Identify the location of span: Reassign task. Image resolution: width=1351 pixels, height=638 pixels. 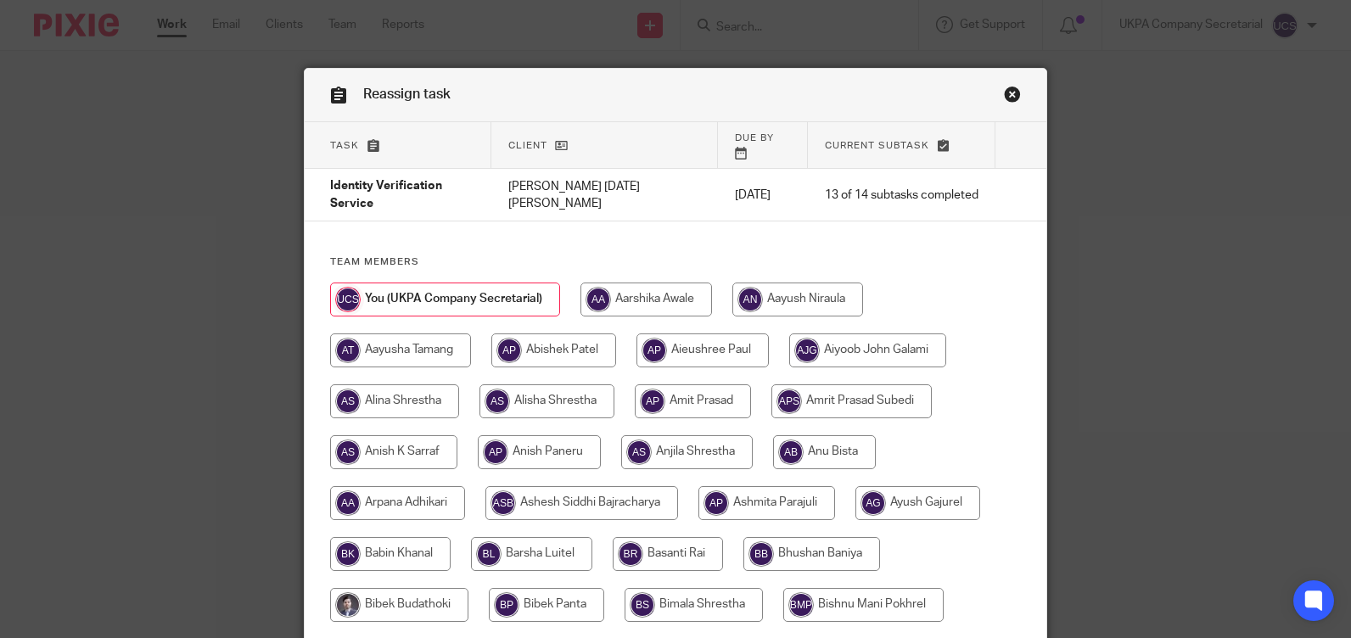
(406, 94).